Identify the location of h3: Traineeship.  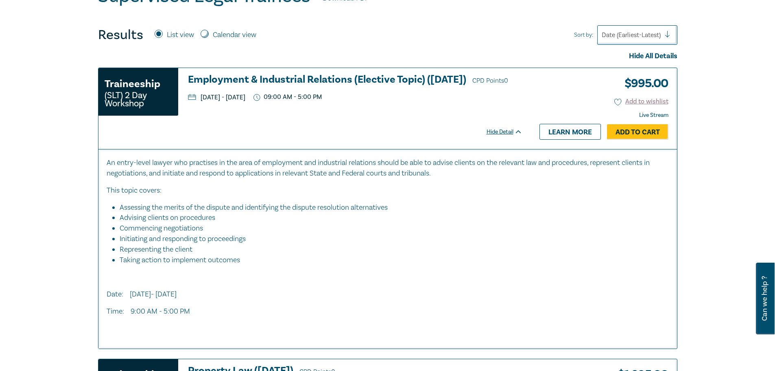
(132, 84).